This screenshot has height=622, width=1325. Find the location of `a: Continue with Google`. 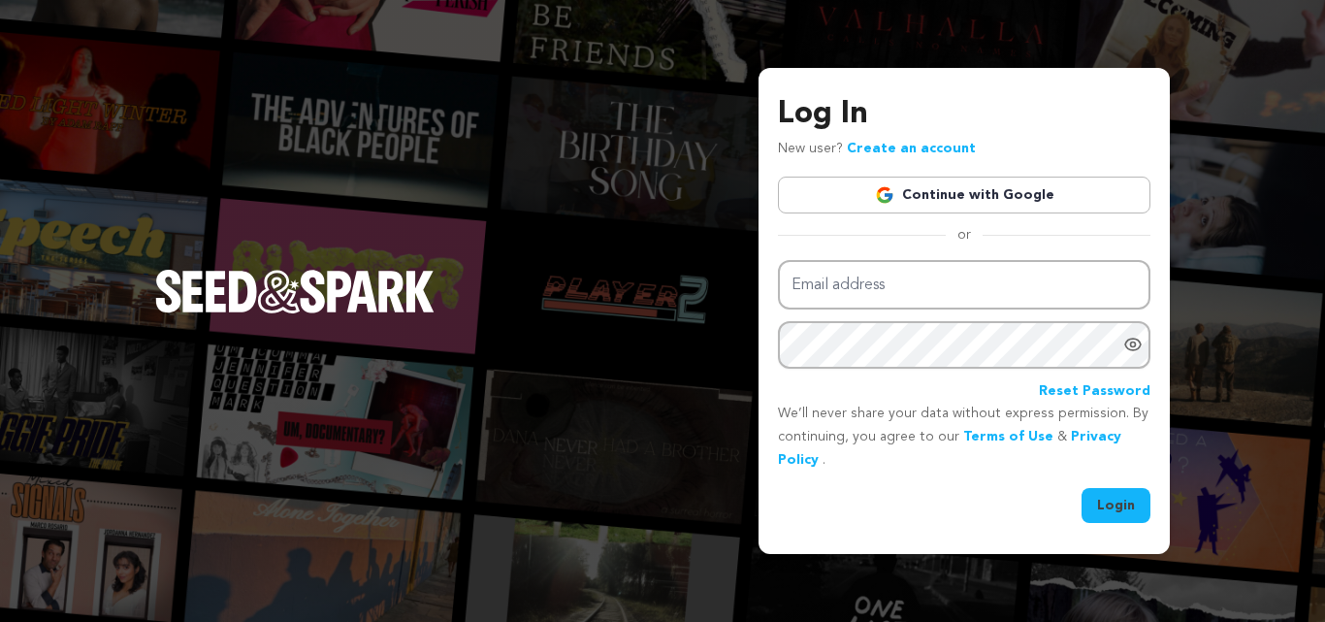

a: Continue with Google is located at coordinates (964, 195).